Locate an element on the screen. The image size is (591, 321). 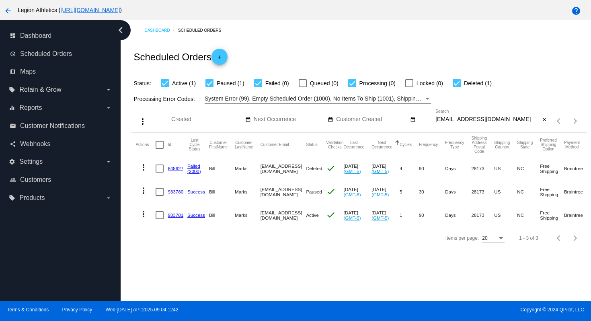
button: Change sorting for CustomerLastName is located at coordinates (244, 145).